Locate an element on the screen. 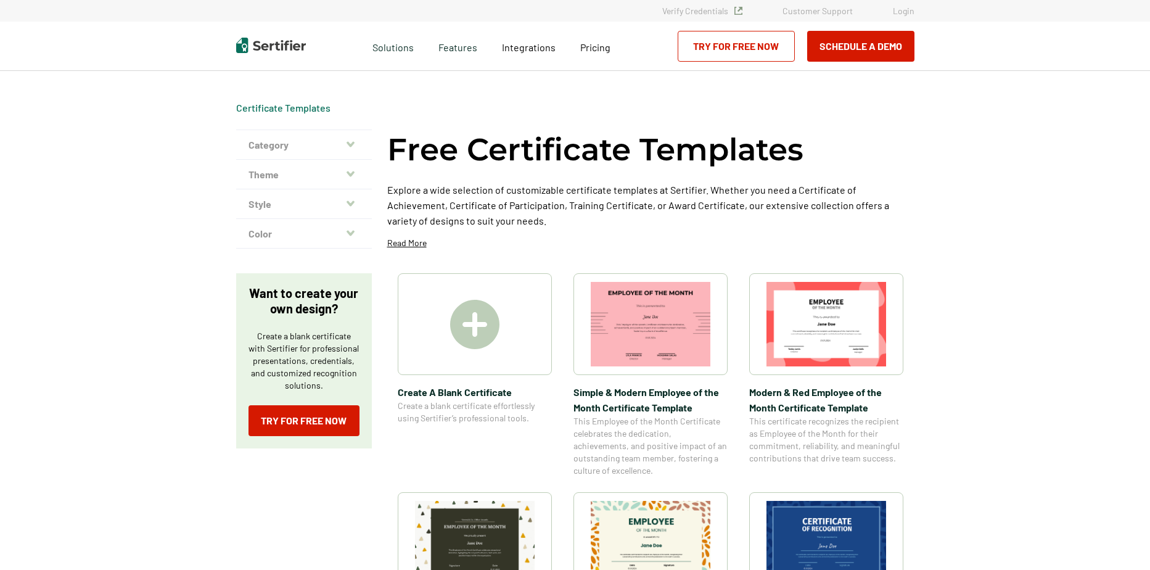  span: Pricing is located at coordinates (595, 47).